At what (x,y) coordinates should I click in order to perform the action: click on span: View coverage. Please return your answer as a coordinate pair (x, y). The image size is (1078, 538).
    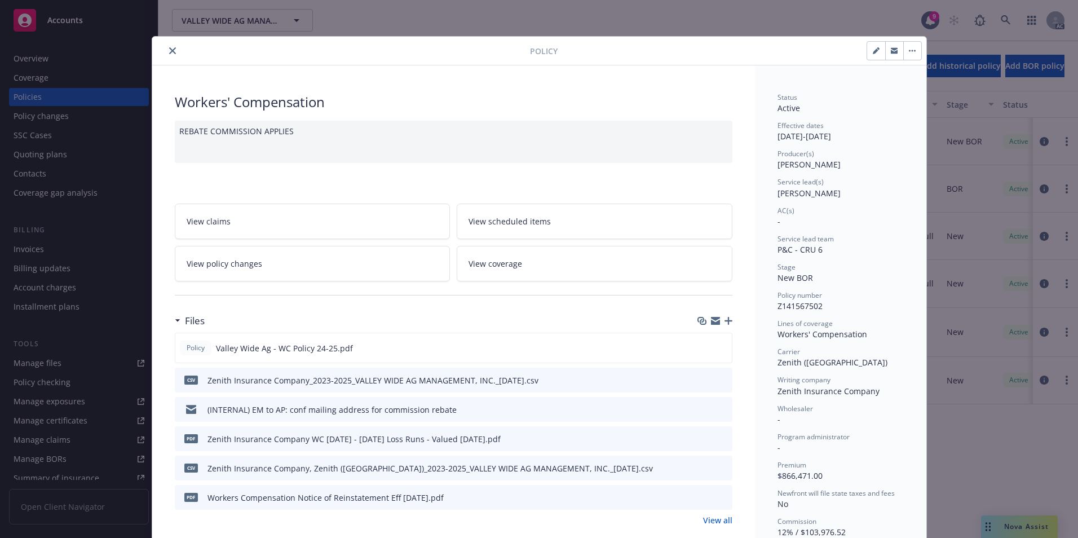
    Looking at the image, I should click on (495, 263).